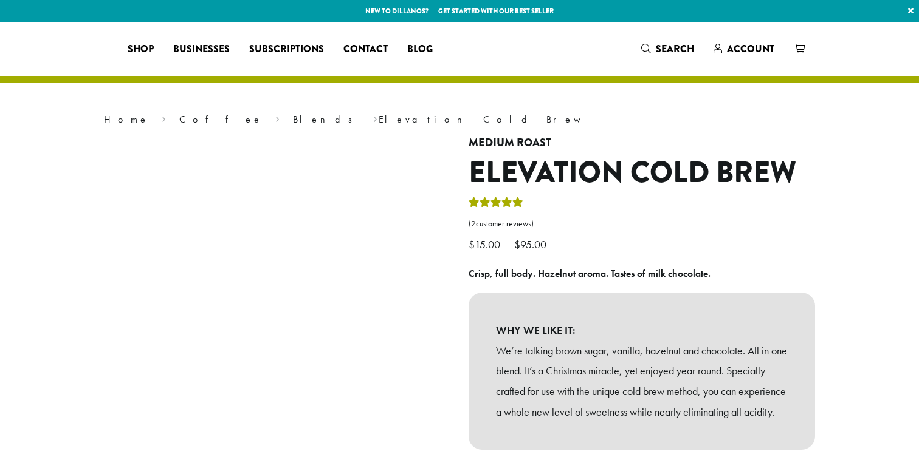 The height and width of the screenshot is (457, 919). I want to click on span: Blog, so click(420, 49).